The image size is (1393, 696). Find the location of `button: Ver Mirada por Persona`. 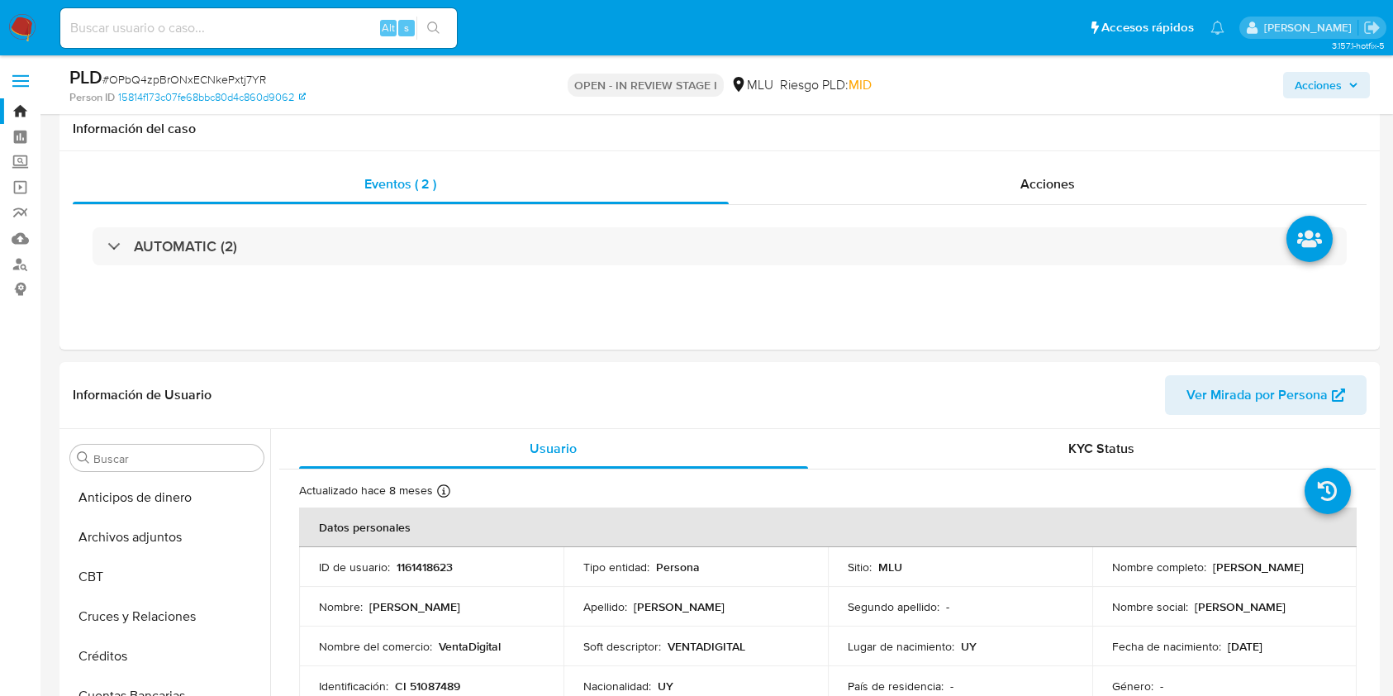

button: Ver Mirada por Persona is located at coordinates (1266, 395).